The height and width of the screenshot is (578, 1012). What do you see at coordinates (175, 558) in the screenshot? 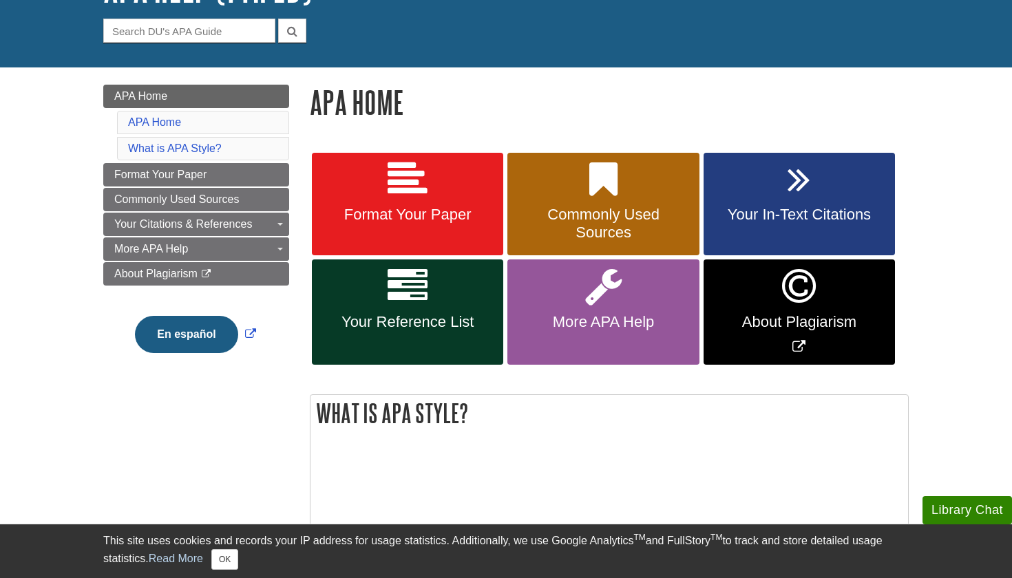
I see `a: Read More` at bounding box center [175, 558].